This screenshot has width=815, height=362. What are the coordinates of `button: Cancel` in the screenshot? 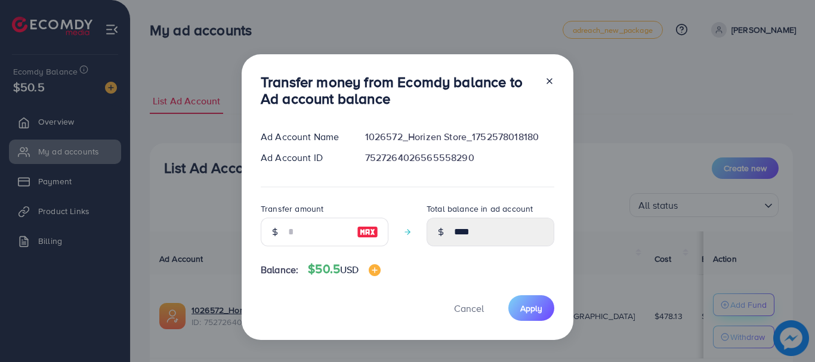 It's located at (469, 308).